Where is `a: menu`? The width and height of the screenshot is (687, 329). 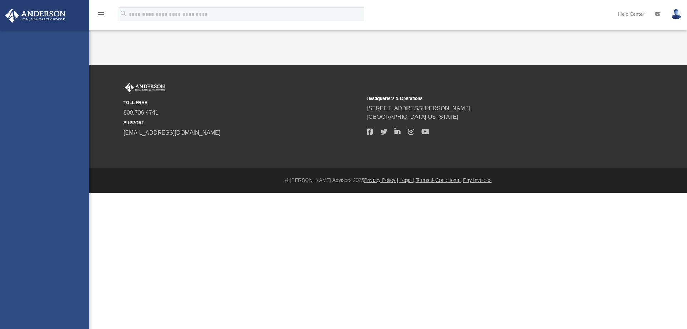
a: menu is located at coordinates (101, 16).